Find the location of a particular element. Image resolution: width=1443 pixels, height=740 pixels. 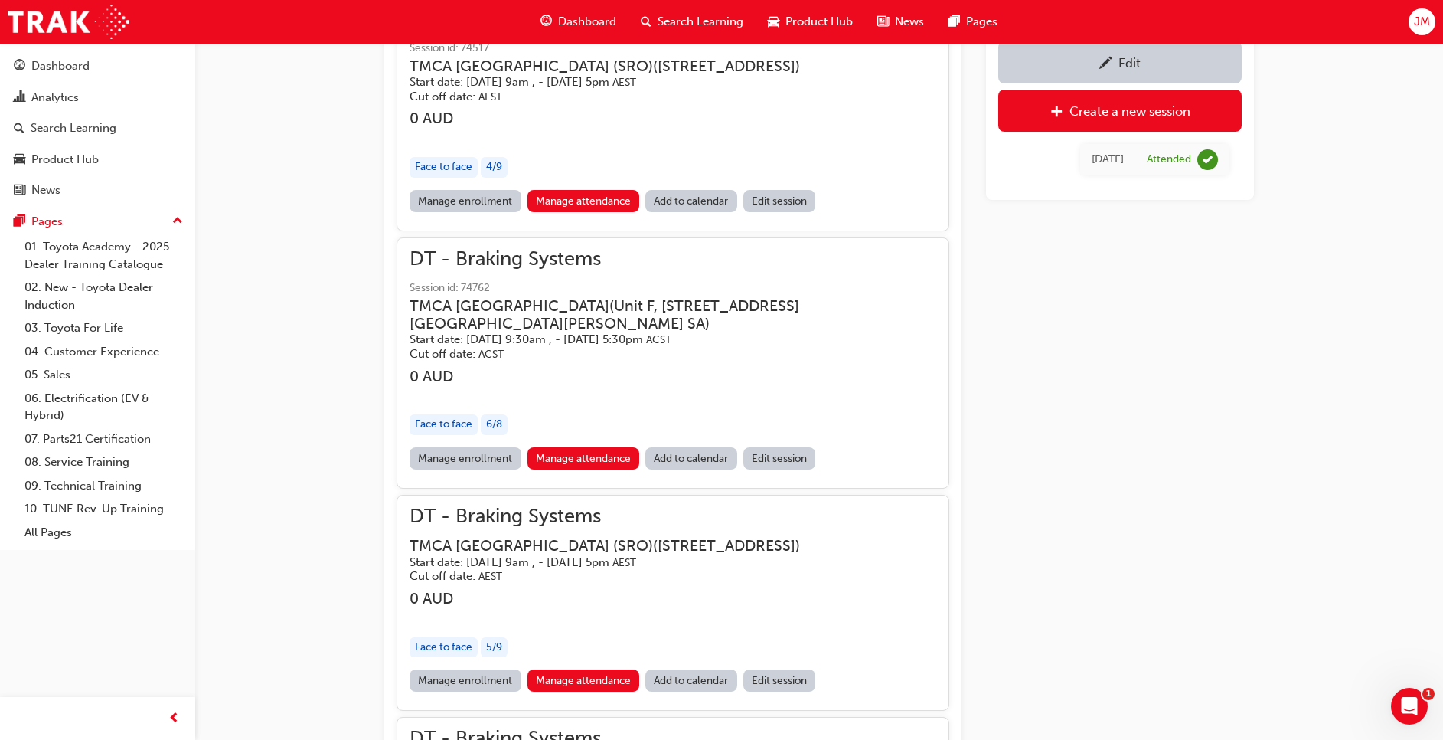

a: News is located at coordinates (97, 190).